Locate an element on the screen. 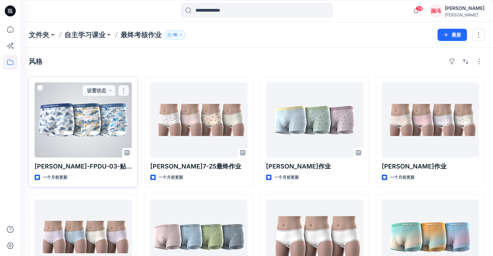  p: 自主学习课业 is located at coordinates (85, 35).